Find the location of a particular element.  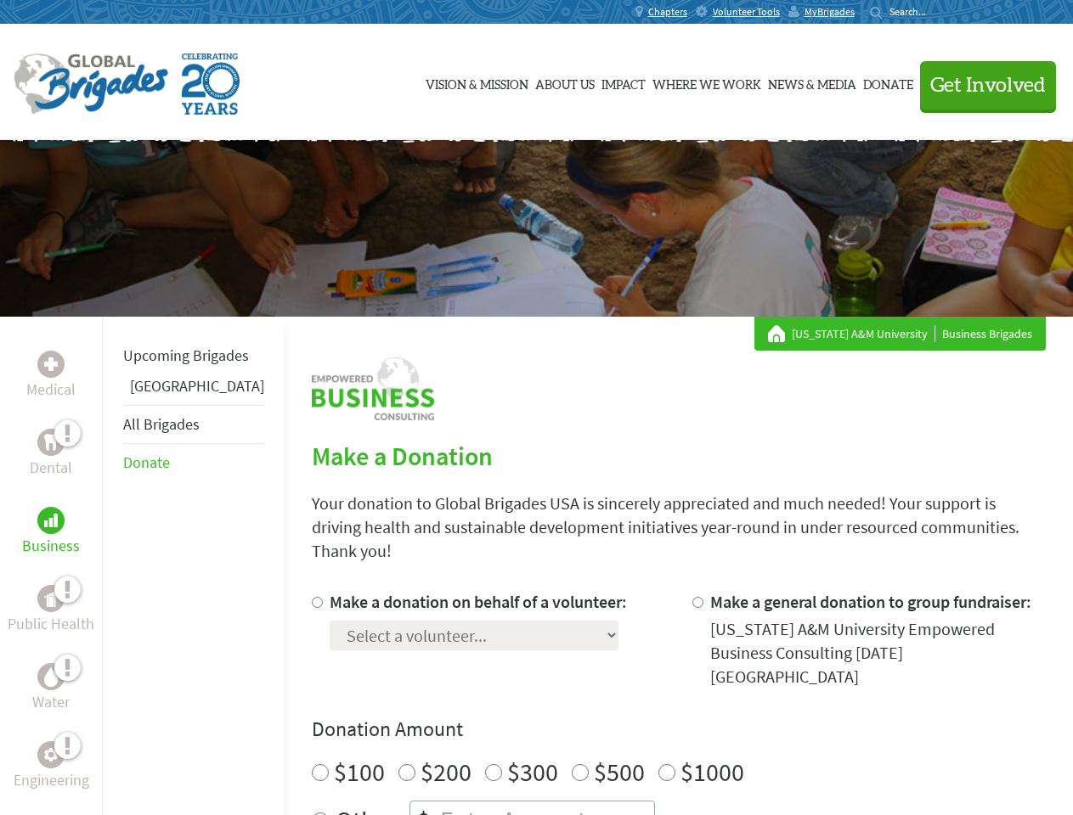

label: $300 is located at coordinates (533, 772).